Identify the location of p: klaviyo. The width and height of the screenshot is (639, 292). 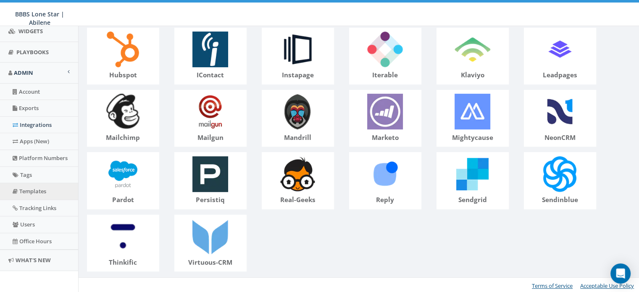
(473, 75).